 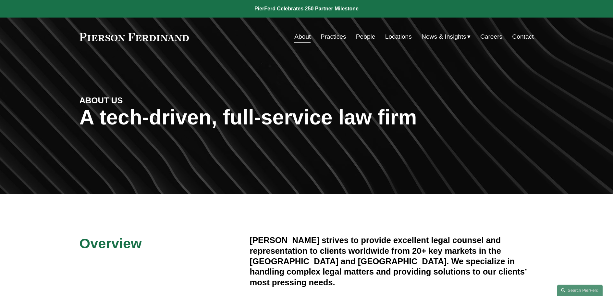 What do you see at coordinates (580, 290) in the screenshot?
I see `a: Search this site` at bounding box center [580, 290].